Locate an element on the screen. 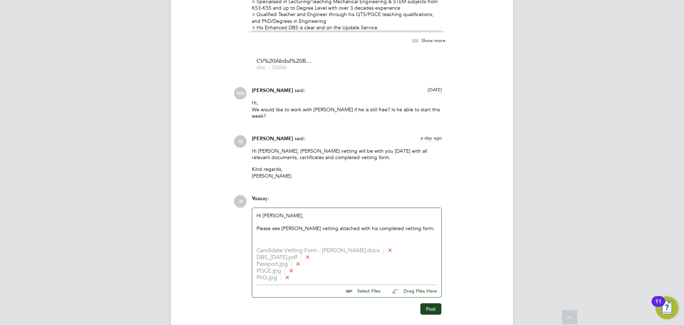 This screenshot has width=684, height=325. span: doc - 106kb is located at coordinates (285, 67).